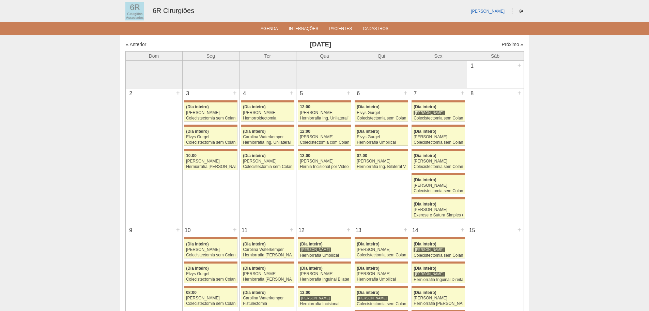  Describe the element at coordinates (173, 11) in the screenshot. I see `a: 6R Cirurgiões` at that location.